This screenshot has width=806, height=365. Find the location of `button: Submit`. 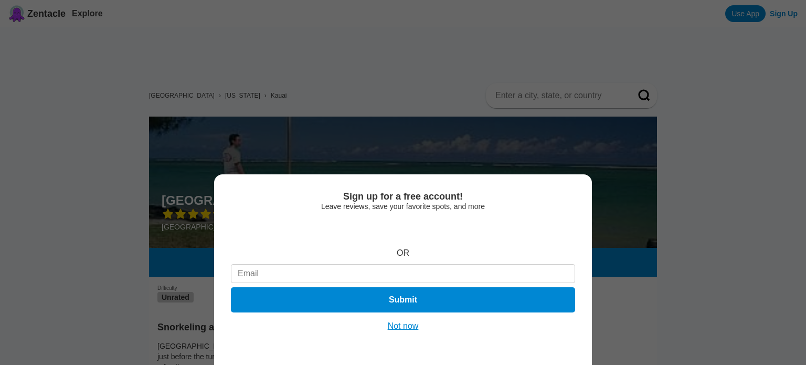

button: Submit is located at coordinates (403, 300).